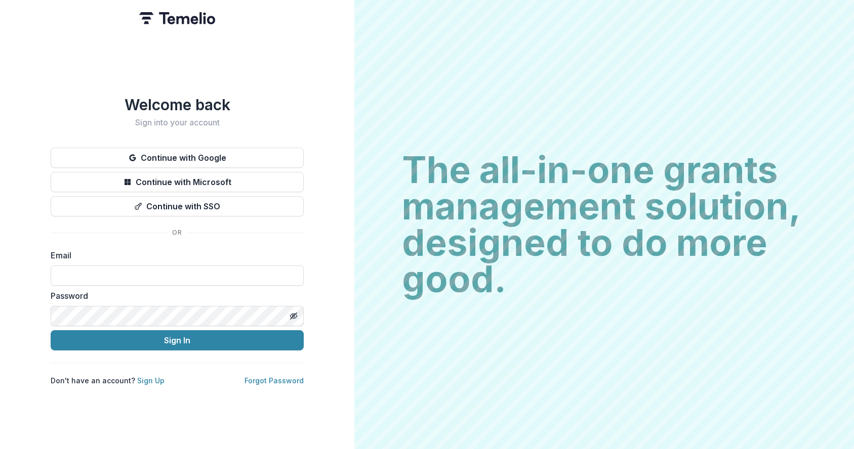 The height and width of the screenshot is (449, 854). I want to click on button: Continue with SSO, so click(177, 206).